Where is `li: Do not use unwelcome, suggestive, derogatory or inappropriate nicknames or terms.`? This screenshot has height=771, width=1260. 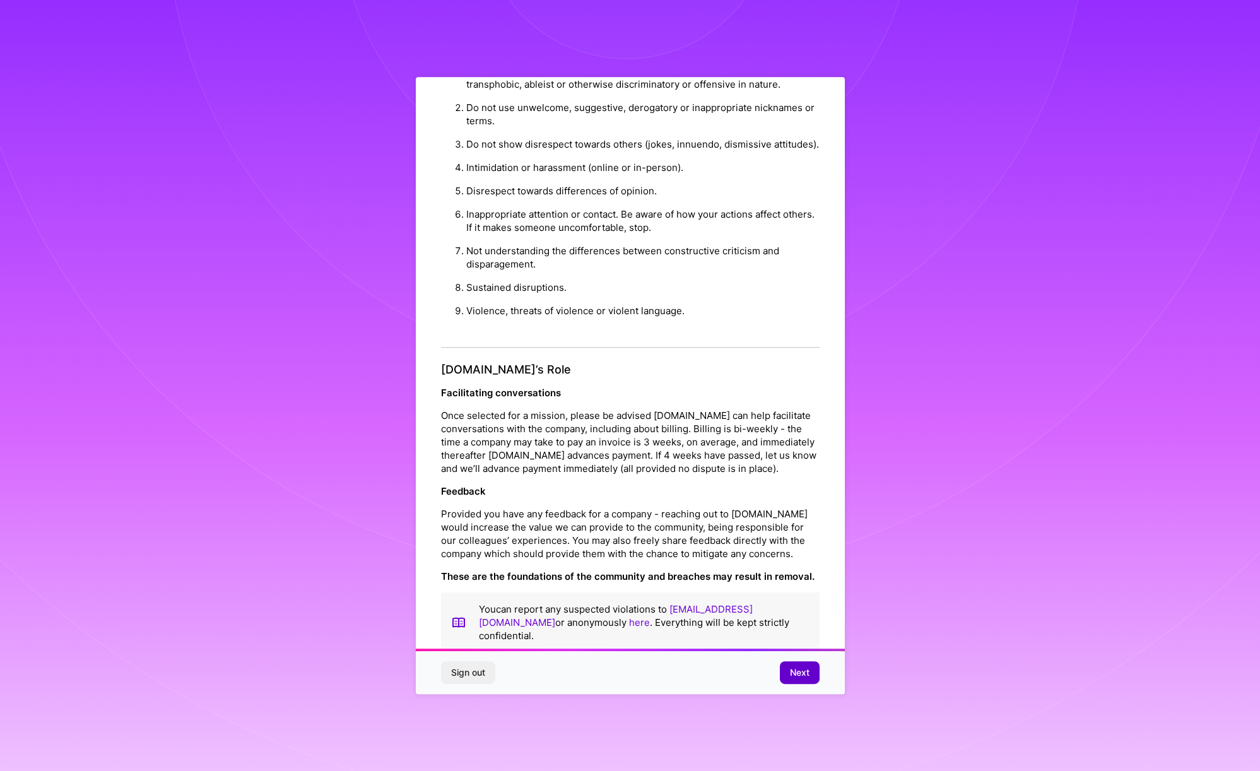 li: Do not use unwelcome, suggestive, derogatory or inappropriate nicknames or terms. is located at coordinates (643, 114).